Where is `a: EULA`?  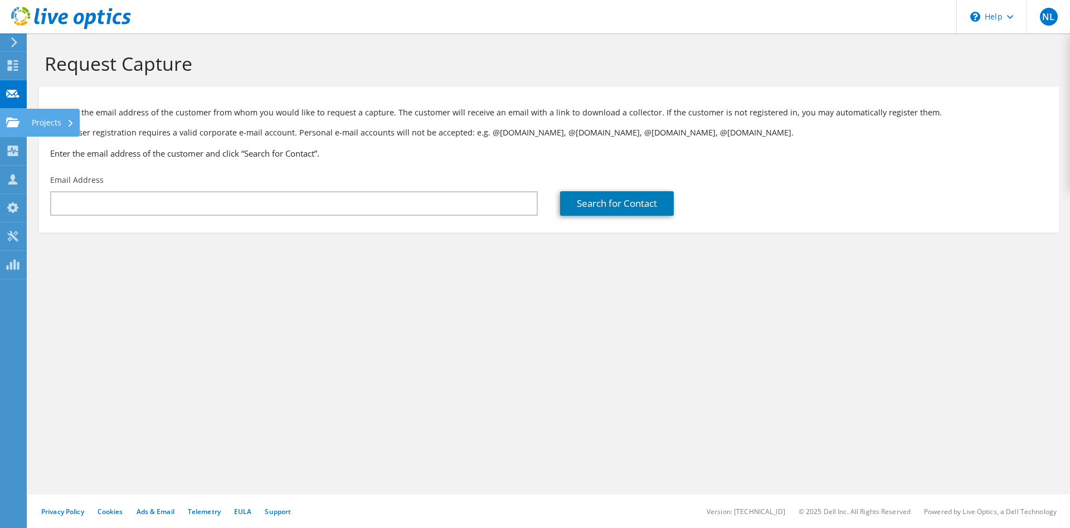
a: EULA is located at coordinates (242, 511).